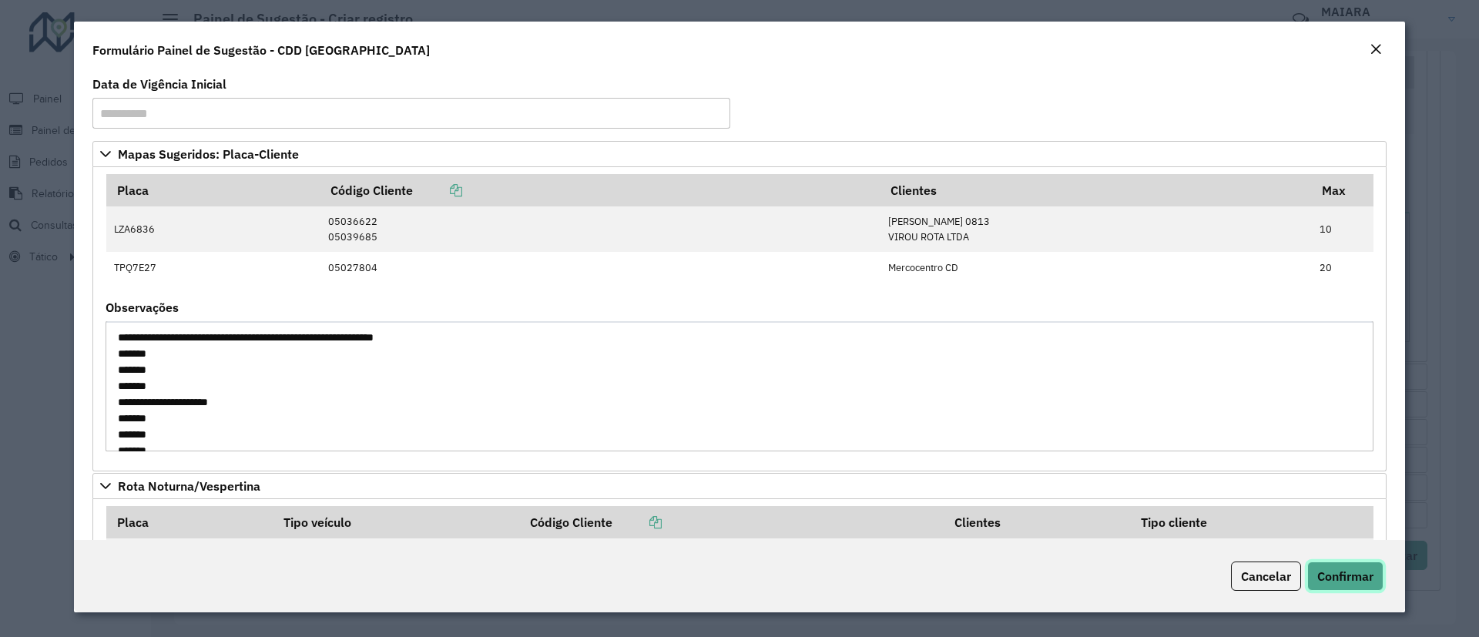 This screenshot has width=1479, height=637. What do you see at coordinates (739, 154) in the screenshot?
I see `a: Mapas Sugeridos: Placa-Cliente` at bounding box center [739, 154].